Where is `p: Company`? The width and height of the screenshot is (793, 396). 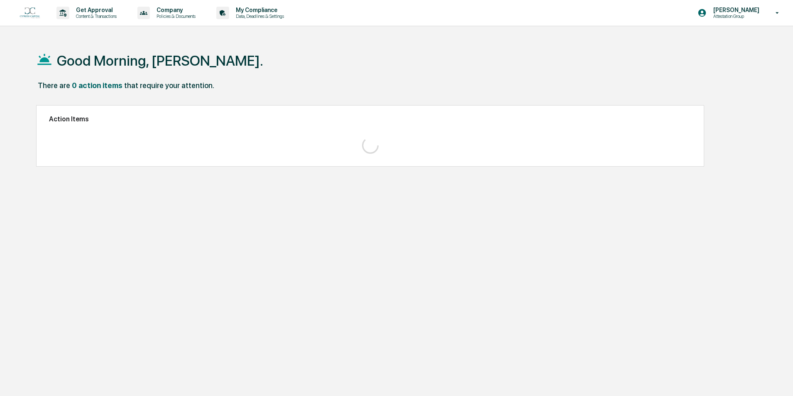 p: Company is located at coordinates (175, 10).